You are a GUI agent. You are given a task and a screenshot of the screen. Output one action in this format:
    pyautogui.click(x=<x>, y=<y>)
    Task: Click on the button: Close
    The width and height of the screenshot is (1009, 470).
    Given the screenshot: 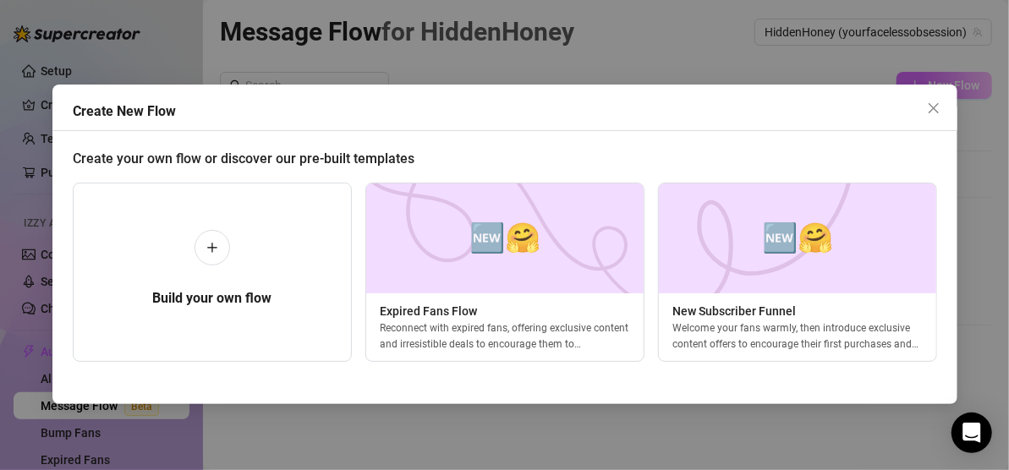 What is the action you would take?
    pyautogui.click(x=934, y=108)
    